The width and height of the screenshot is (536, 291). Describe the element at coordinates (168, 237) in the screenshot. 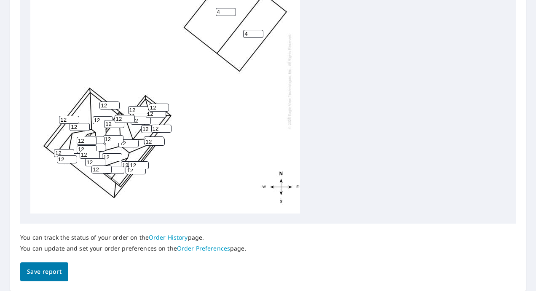

I see `a: Order History` at that location.